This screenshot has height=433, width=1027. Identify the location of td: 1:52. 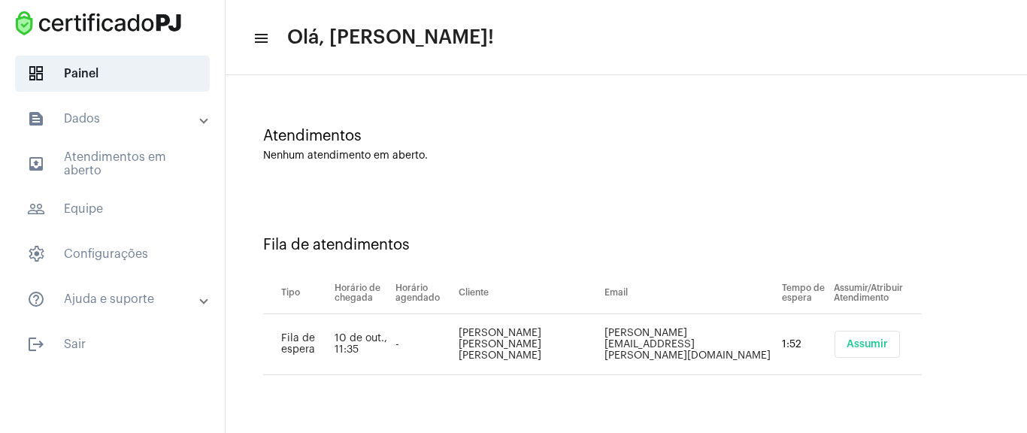
(804, 344).